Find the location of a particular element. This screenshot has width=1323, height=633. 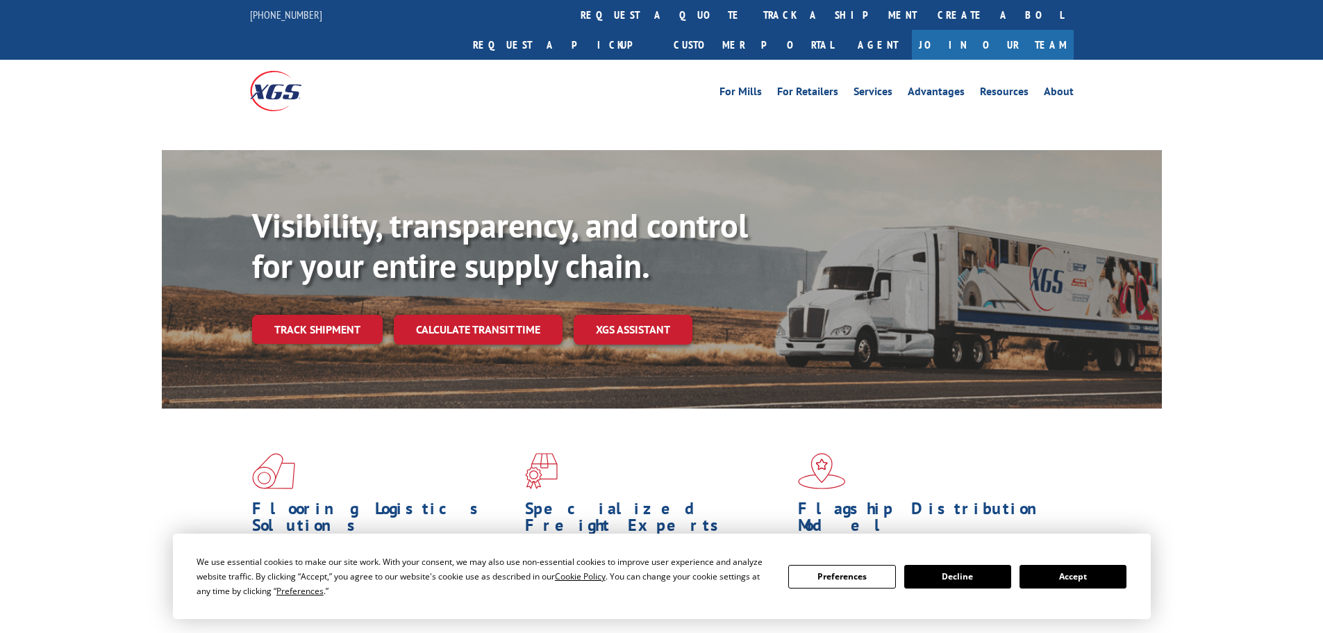

a: For Retailers is located at coordinates (808, 94).